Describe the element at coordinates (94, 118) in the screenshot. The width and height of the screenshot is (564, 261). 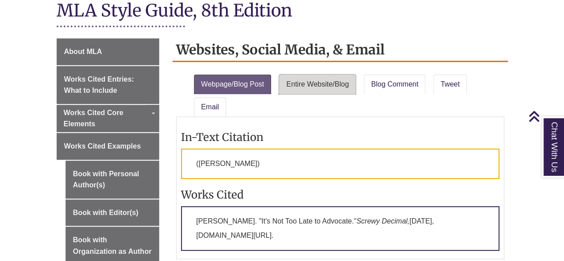
I see `span: Works Cited Core Elements` at that location.